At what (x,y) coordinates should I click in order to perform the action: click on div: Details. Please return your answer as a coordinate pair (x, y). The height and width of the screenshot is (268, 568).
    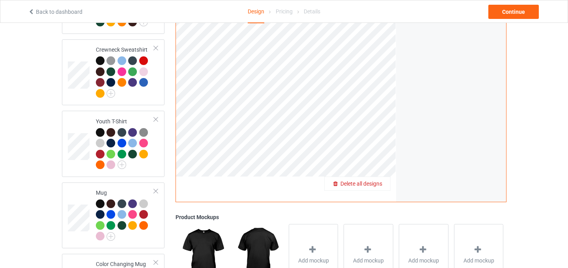
    Looking at the image, I should click on (312, 11).